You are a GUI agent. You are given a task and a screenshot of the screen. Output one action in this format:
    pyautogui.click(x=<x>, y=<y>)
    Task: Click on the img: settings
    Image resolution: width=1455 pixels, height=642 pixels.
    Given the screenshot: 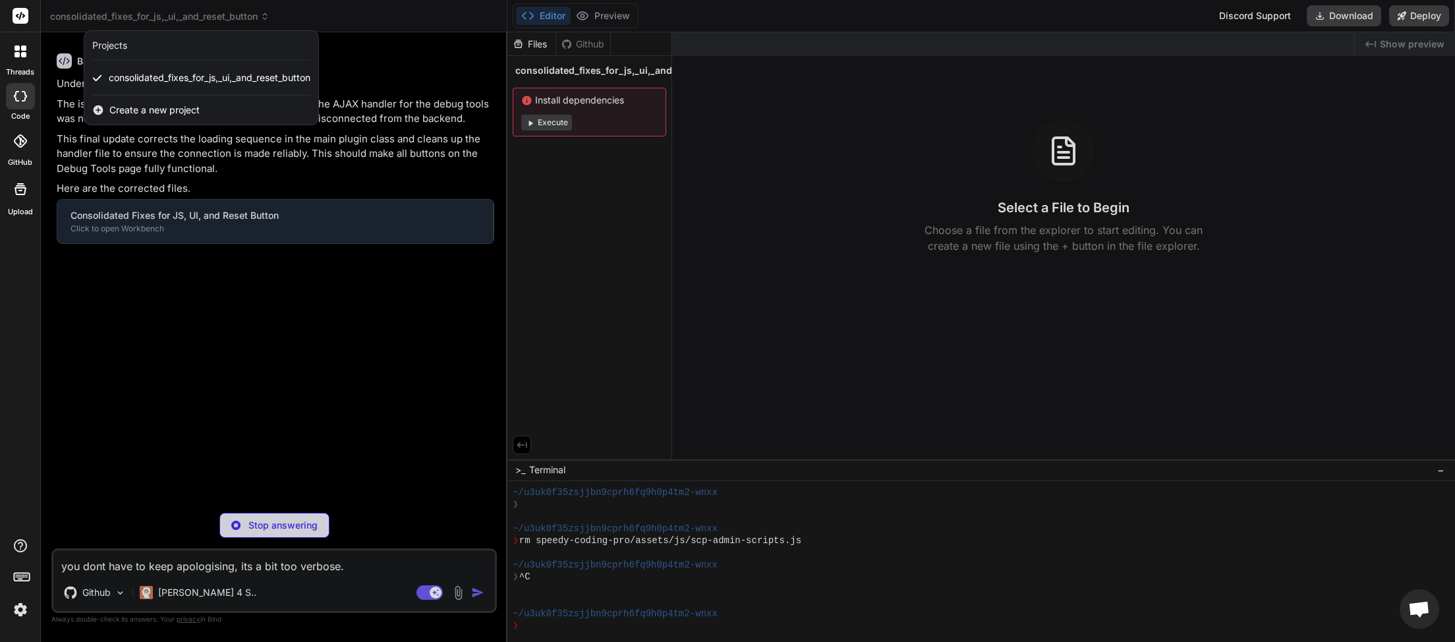 What is the action you would take?
    pyautogui.click(x=20, y=610)
    